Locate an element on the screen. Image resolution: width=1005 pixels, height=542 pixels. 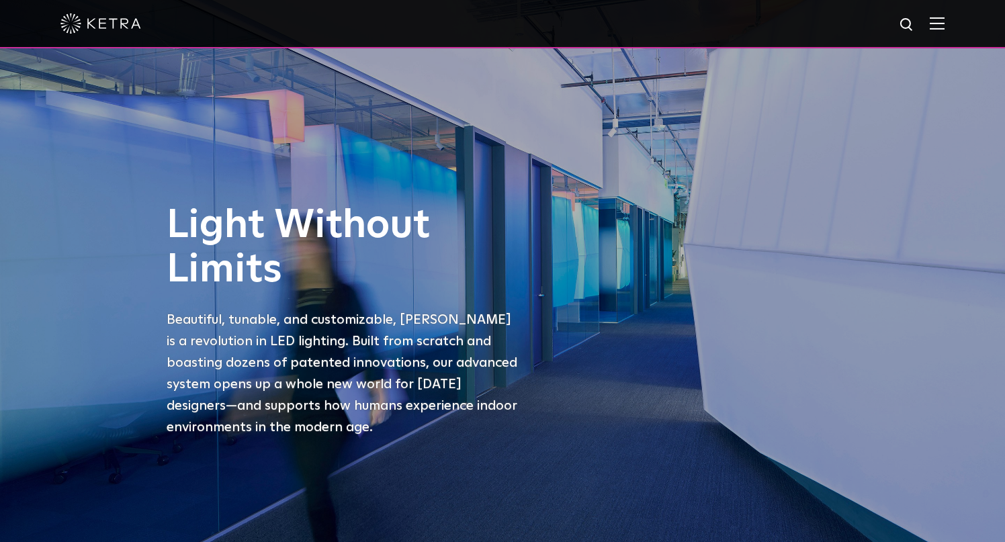
img: Hamburger%20Nav.svg is located at coordinates (937, 23).